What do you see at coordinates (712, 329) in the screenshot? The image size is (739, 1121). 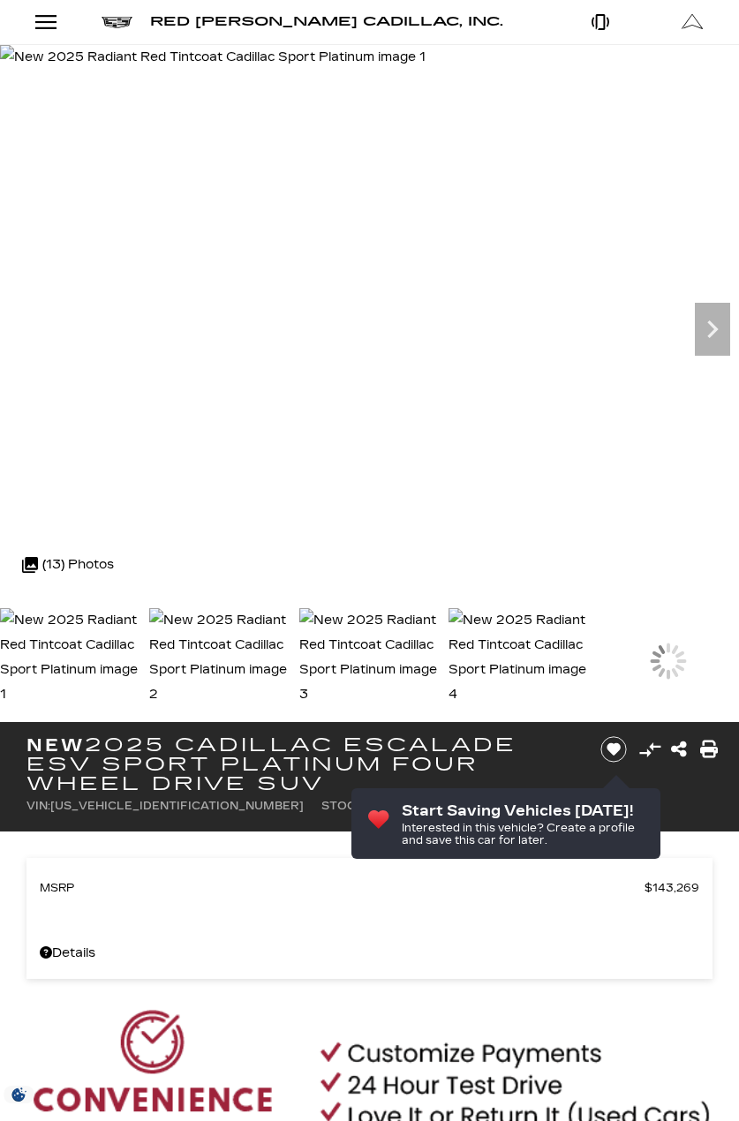 I see `div: Next` at bounding box center [712, 329].